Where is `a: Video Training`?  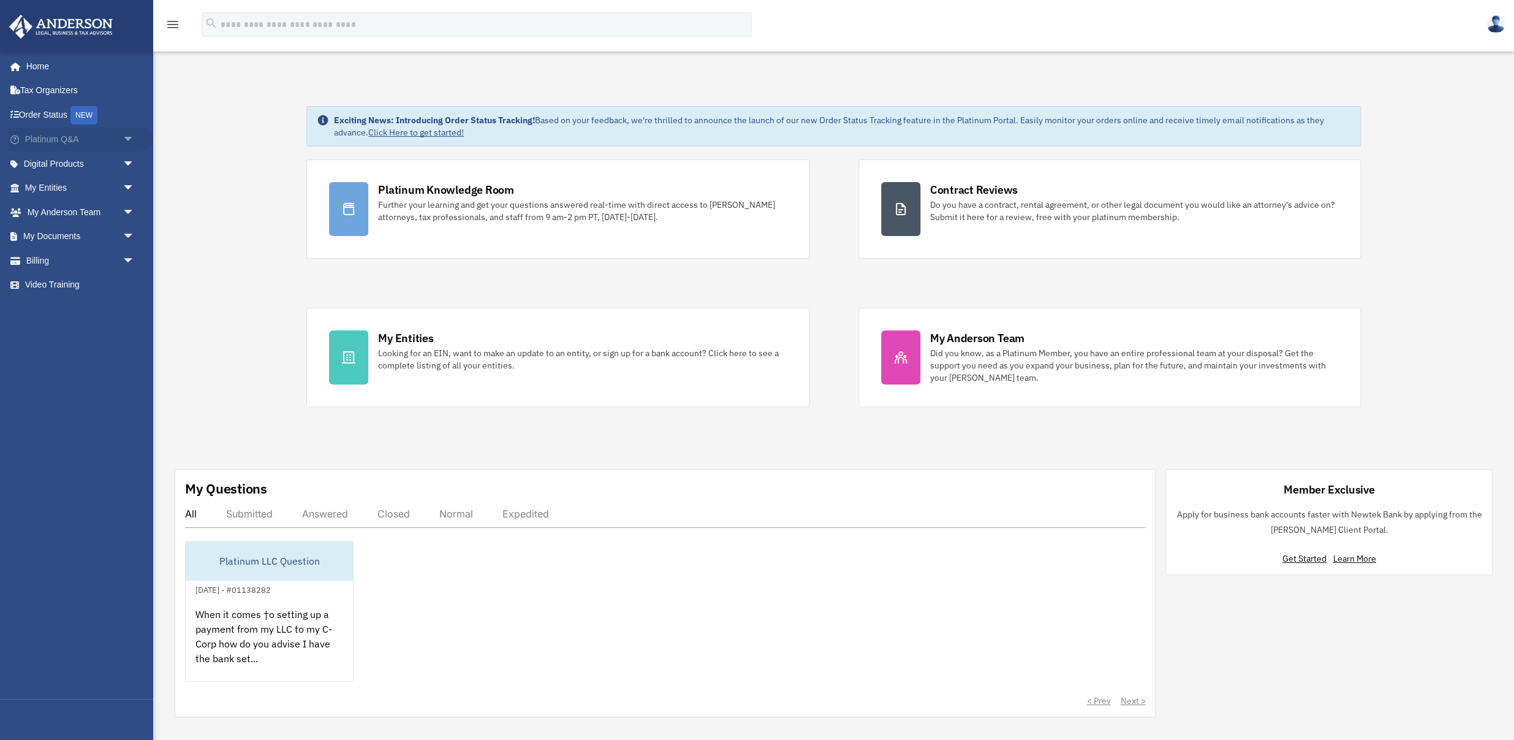
a: Video Training is located at coordinates (81, 285).